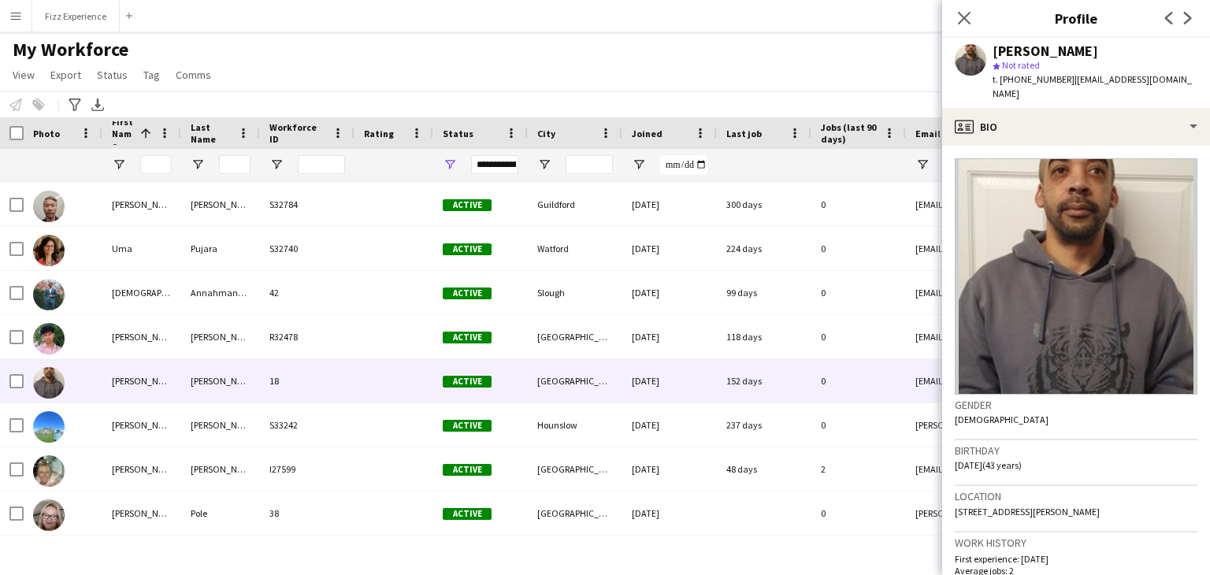 This screenshot has width=1210, height=575. I want to click on h3: Profile, so click(1076, 18).